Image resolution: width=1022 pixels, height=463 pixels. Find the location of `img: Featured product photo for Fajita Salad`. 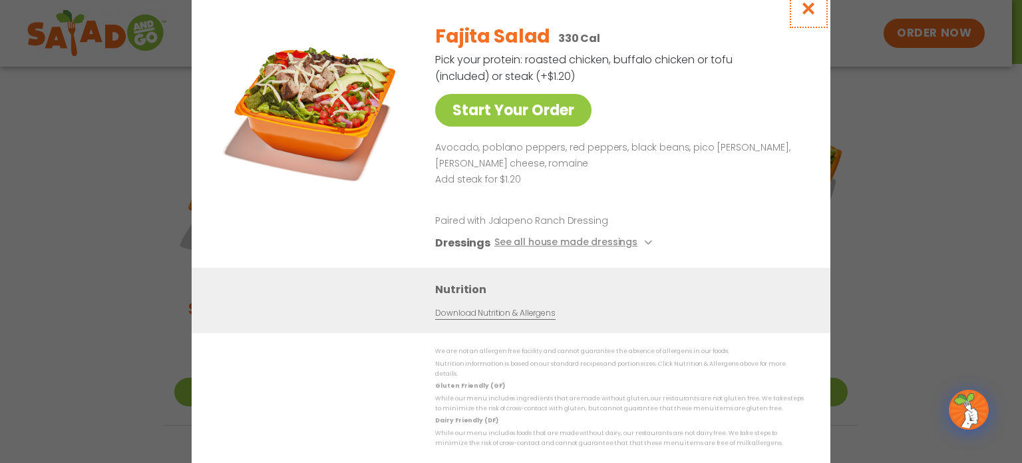

img: Featured product photo for Fajita Salad is located at coordinates (315, 106).